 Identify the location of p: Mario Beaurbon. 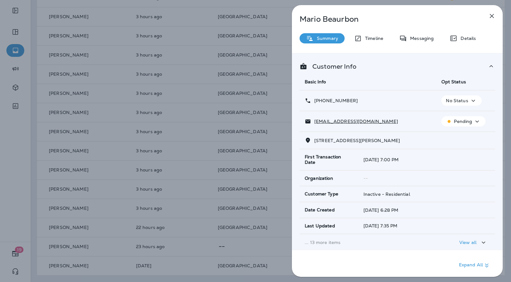
(387, 19).